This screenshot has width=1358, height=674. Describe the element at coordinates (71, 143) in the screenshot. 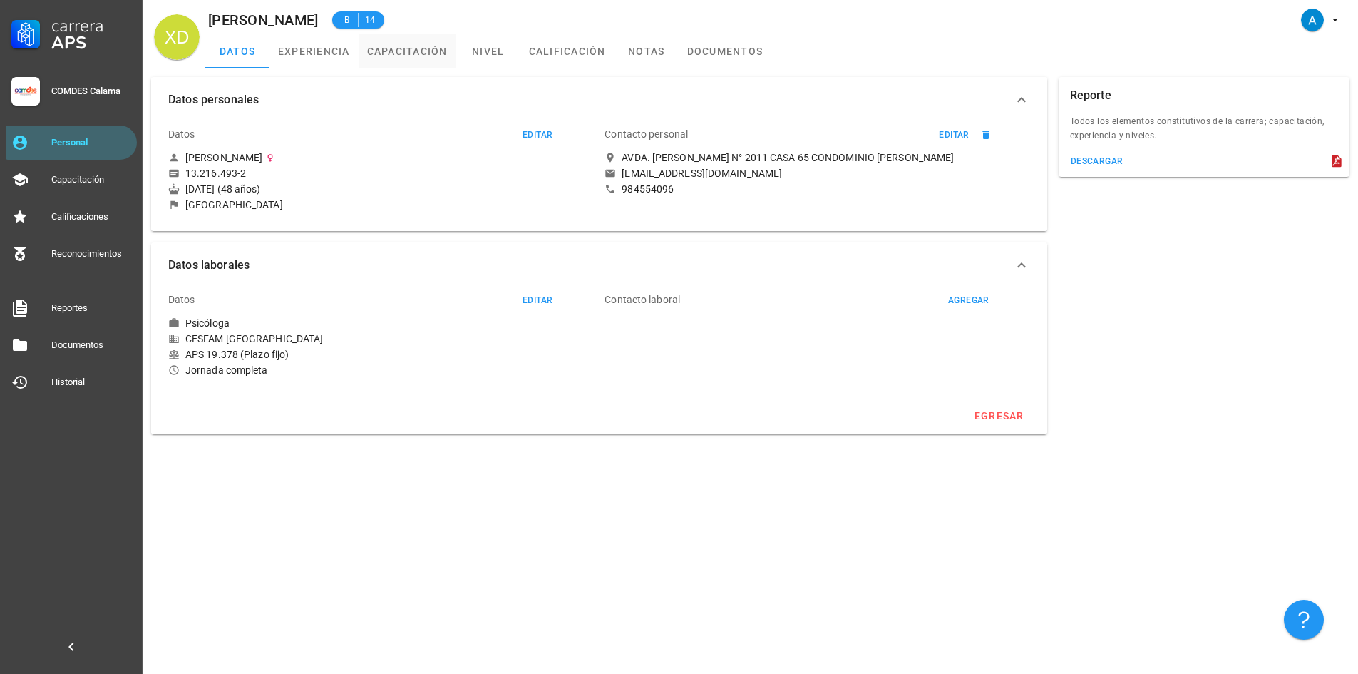

I see `a: Personal` at that location.